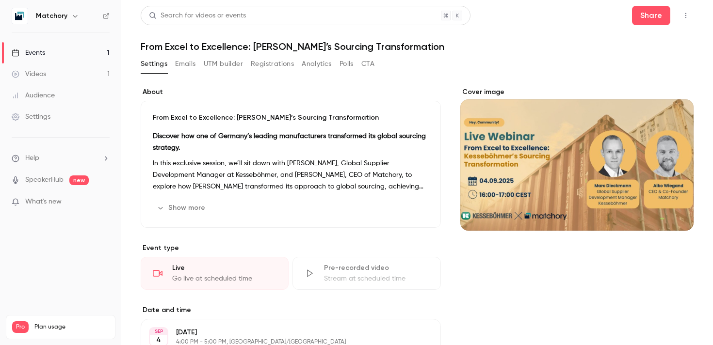 This screenshot has width=713, height=345. I want to click on div: Stream at scheduled time, so click(376, 279).